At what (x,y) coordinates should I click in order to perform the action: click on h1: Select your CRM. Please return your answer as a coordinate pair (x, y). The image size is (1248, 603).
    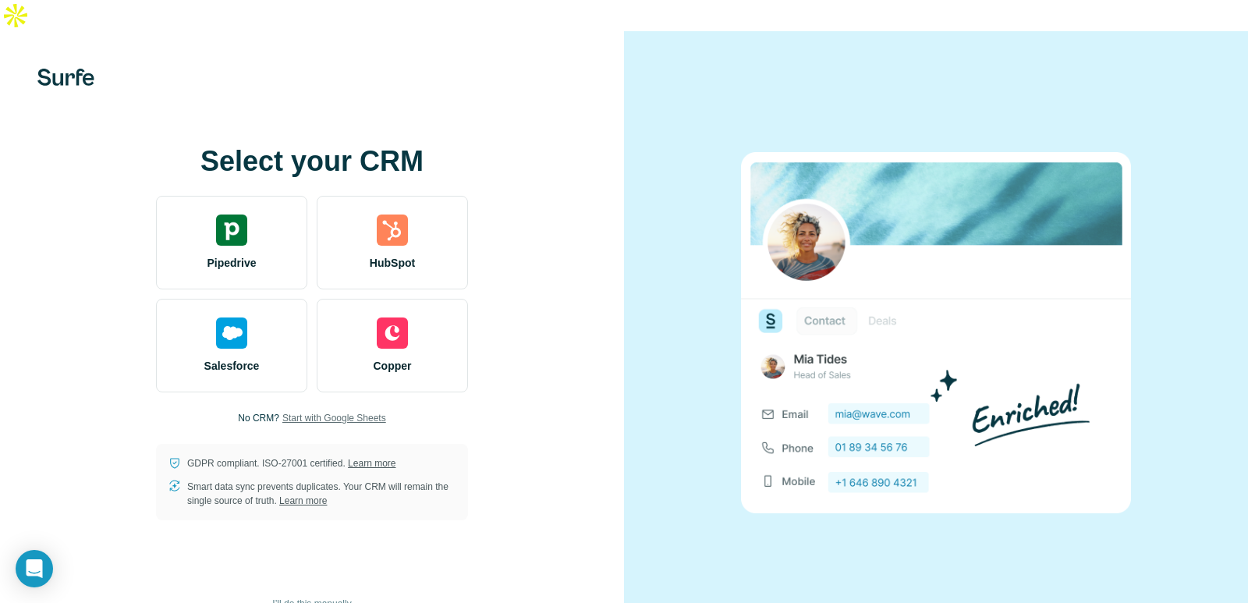
    Looking at the image, I should click on (312, 161).